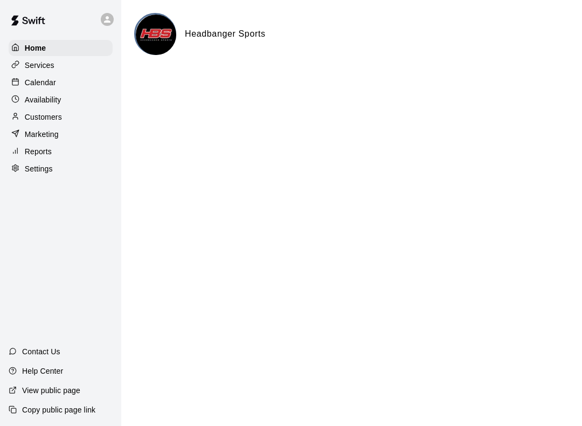 The image size is (582, 426). What do you see at coordinates (60, 169) in the screenshot?
I see `a: Settings` at bounding box center [60, 169].